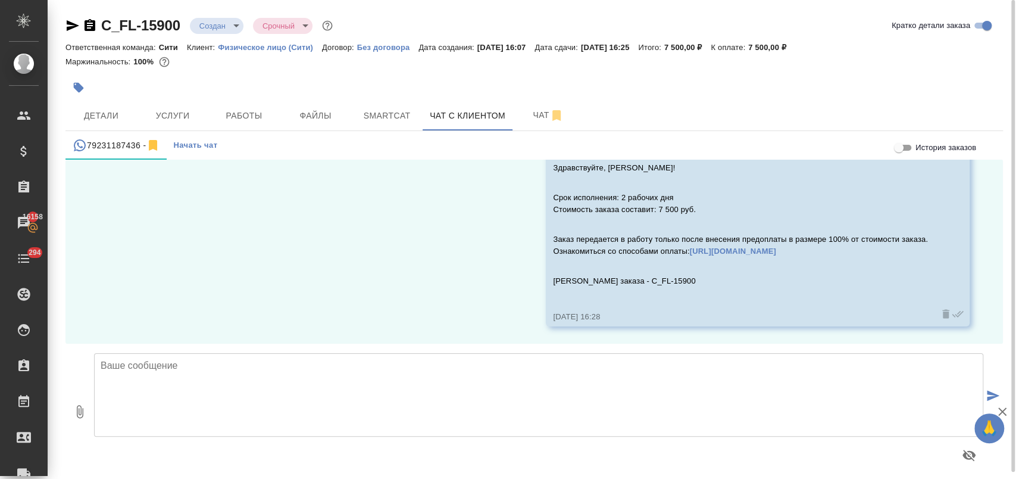 Image resolution: width=1016 pixels, height=479 pixels. What do you see at coordinates (969, 455) in the screenshot?
I see `button: Предпросмотр` at bounding box center [969, 455].